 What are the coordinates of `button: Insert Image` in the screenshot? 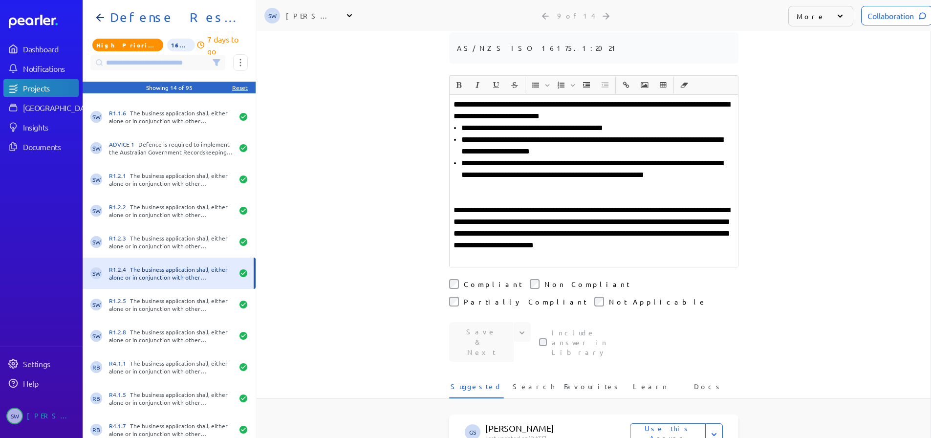 It's located at (645, 85).